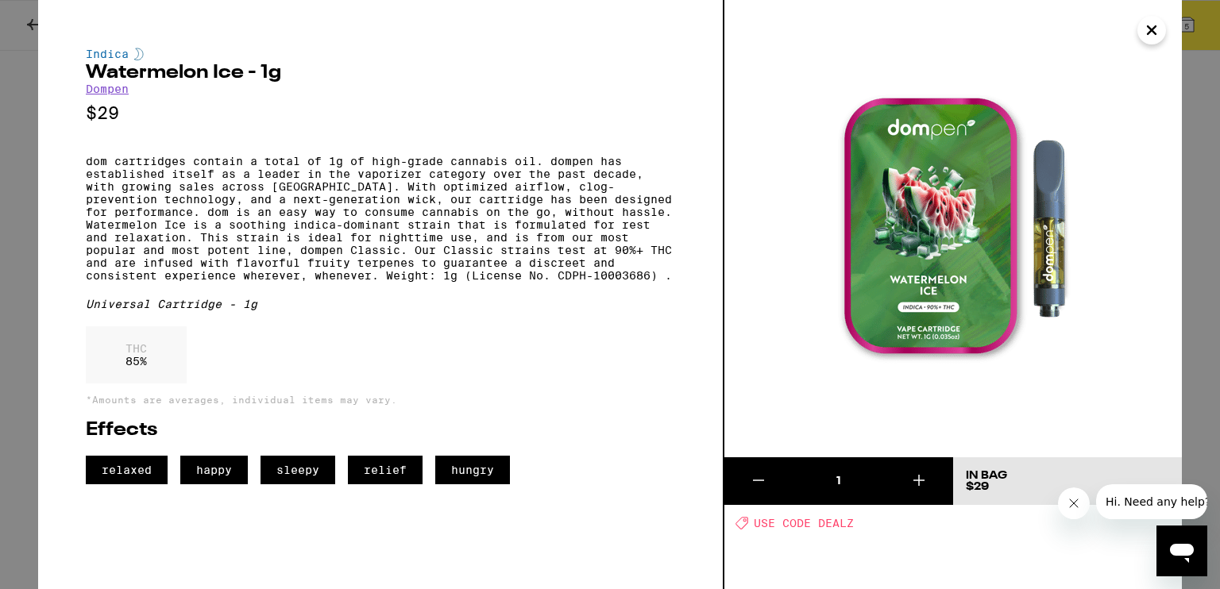 This screenshot has height=589, width=1220. What do you see at coordinates (136, 349) in the screenshot?
I see `p: THC` at bounding box center [136, 349].